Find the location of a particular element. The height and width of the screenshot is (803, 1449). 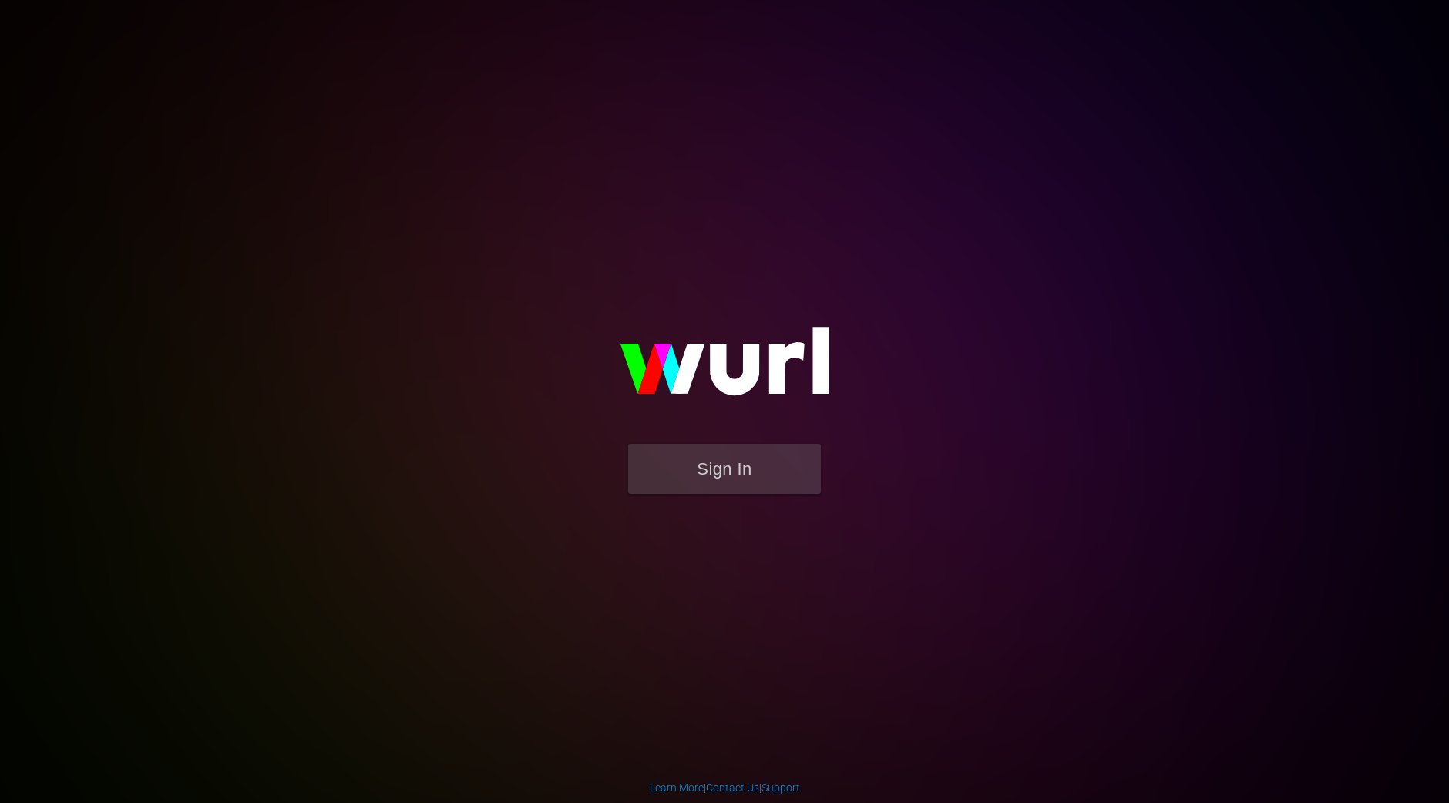

a: Support is located at coordinates (781, 788).